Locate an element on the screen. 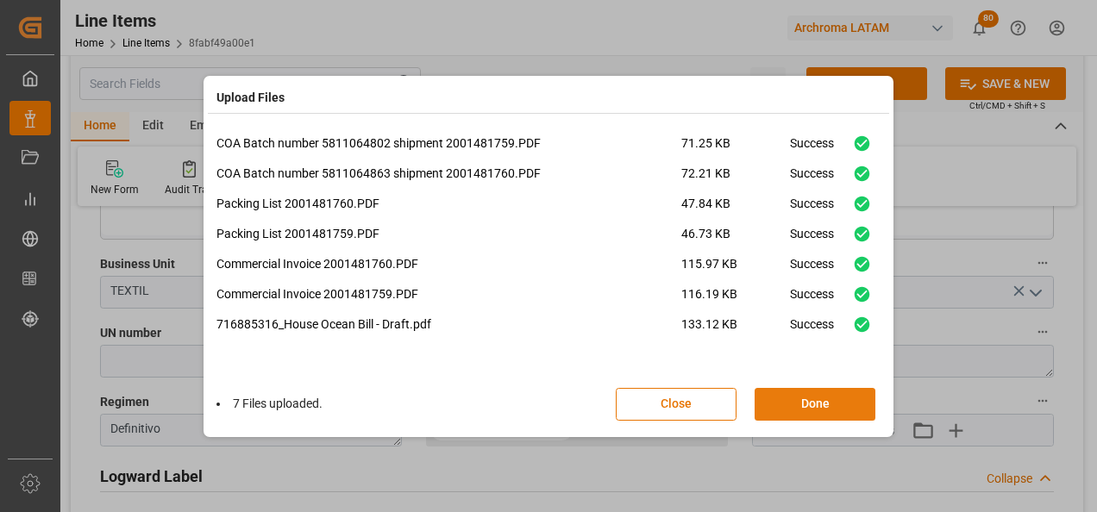  li: 7 Files uploaded. is located at coordinates (269, 404).